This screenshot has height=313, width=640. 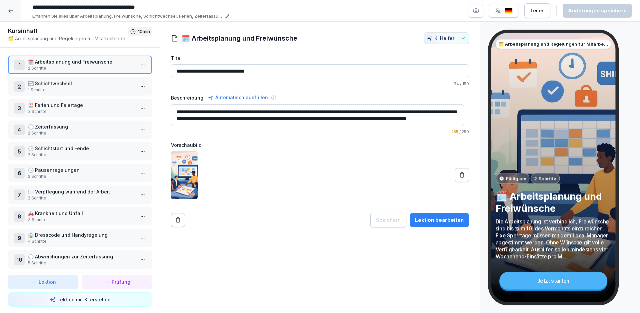 What do you see at coordinates (81, 170) in the screenshot?
I see `p: 🕒 Pausenregelungen` at bounding box center [81, 170].